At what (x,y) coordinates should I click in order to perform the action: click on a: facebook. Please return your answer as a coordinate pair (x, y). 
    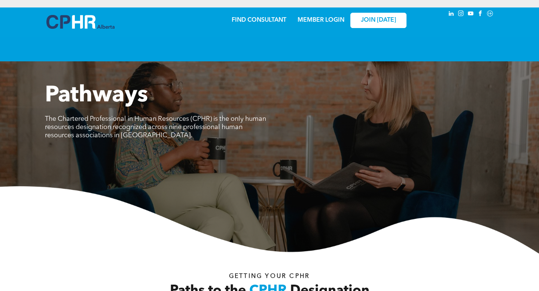
    Looking at the image, I should click on (481, 14).